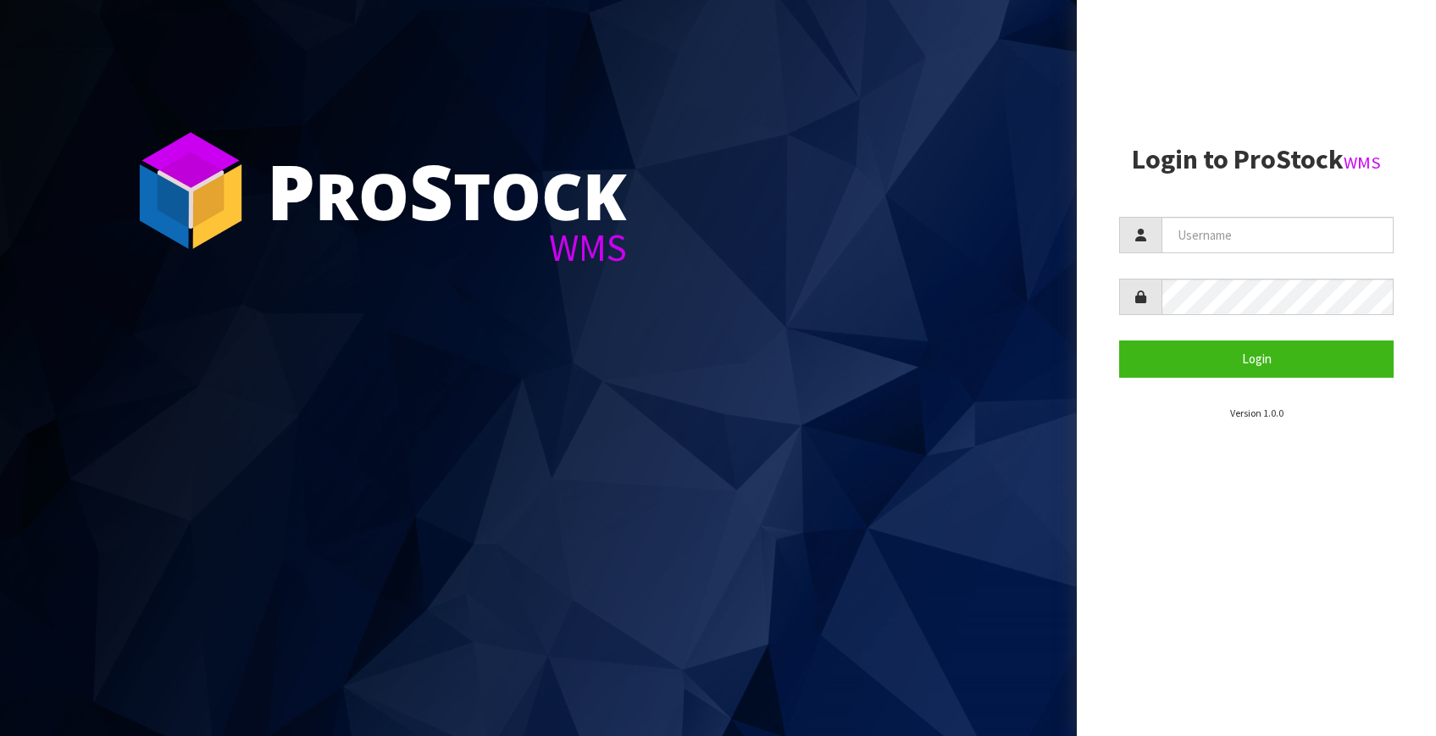 This screenshot has height=736, width=1436. I want to click on img: ProStock Cube, so click(191, 191).